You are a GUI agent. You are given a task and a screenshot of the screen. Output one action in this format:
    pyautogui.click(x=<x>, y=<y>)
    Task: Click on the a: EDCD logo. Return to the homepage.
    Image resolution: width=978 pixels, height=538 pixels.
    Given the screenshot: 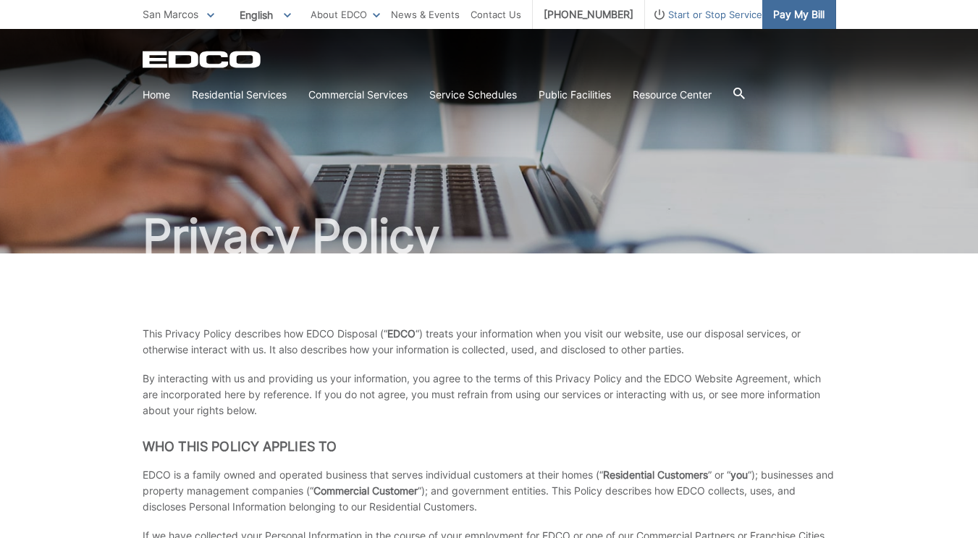 What is the action you would take?
    pyautogui.click(x=203, y=59)
    